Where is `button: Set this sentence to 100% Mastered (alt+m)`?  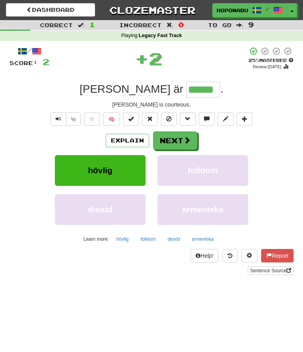
button: Set this sentence to 100% Mastered (alt+m) is located at coordinates (131, 119).